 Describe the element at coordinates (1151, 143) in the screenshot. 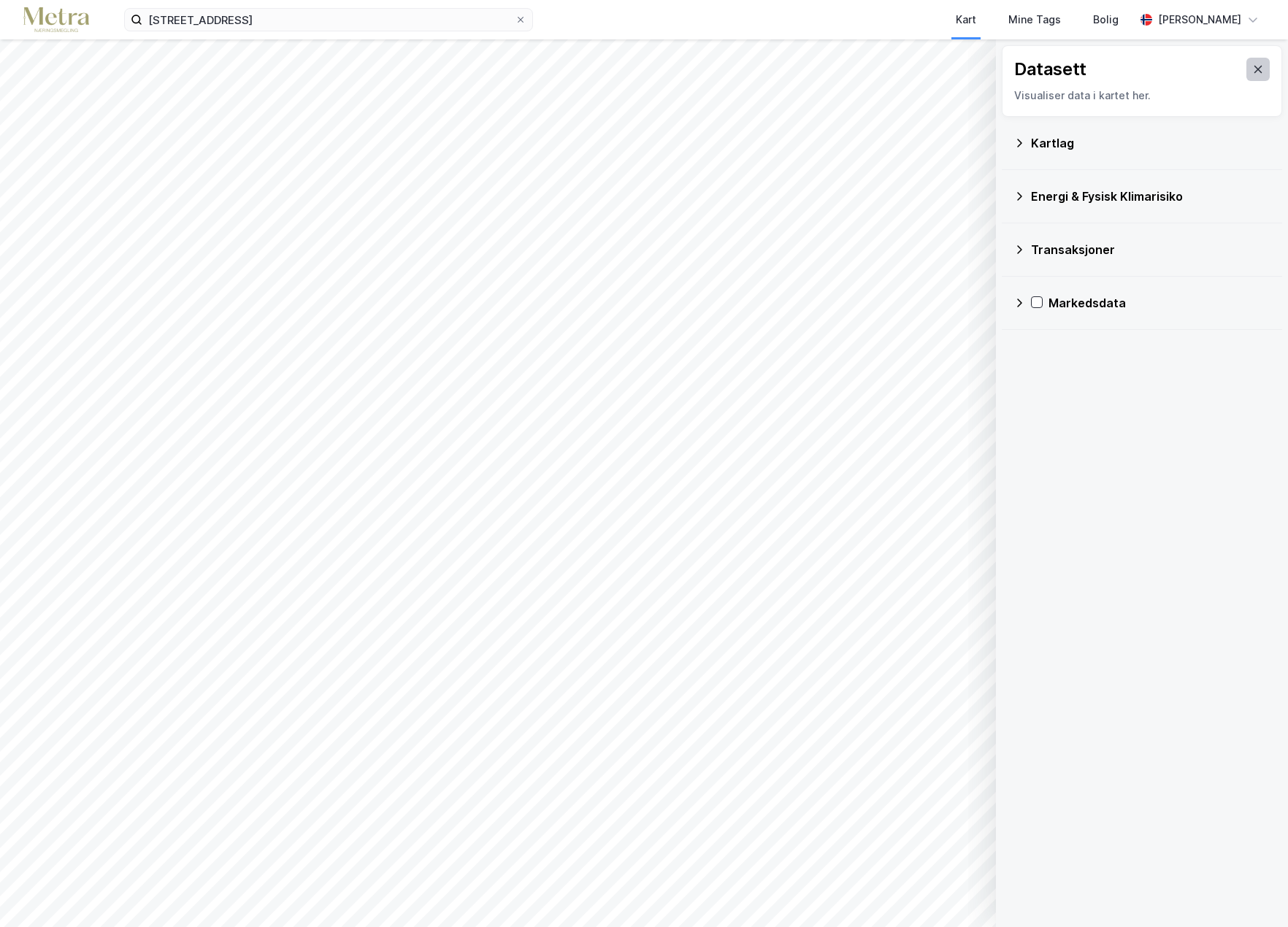

I see `div: Kartlag` at that location.